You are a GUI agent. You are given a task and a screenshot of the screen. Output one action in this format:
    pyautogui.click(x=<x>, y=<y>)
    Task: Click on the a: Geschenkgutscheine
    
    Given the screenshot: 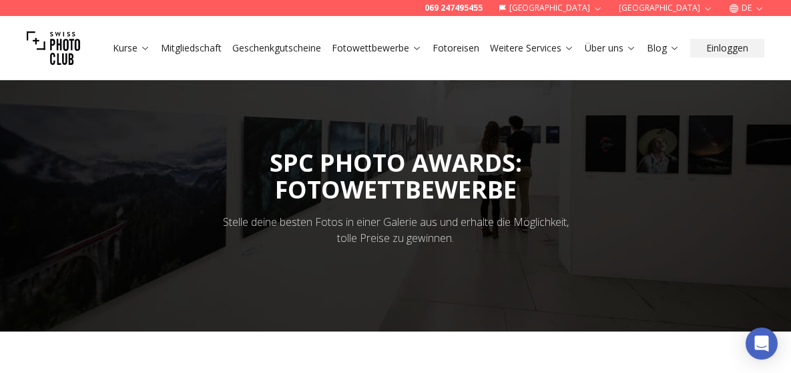 What is the action you would take?
    pyautogui.click(x=276, y=48)
    